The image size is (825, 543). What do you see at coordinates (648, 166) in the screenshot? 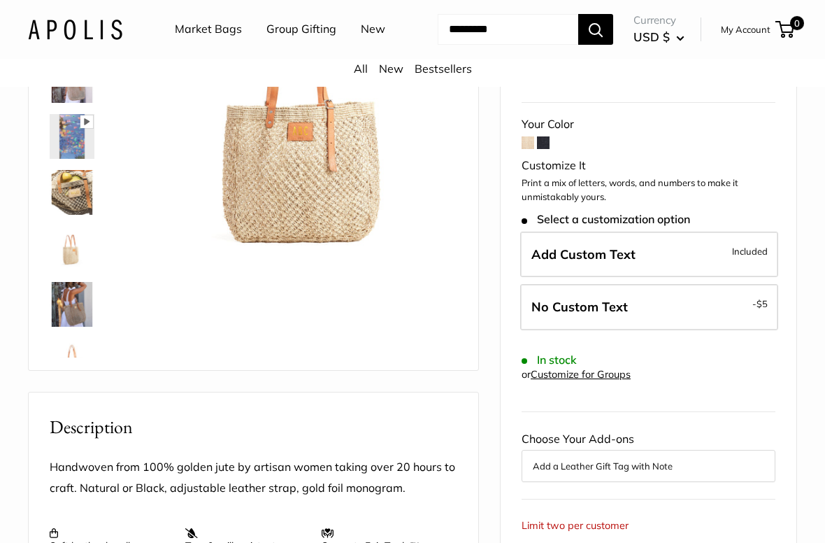
I see `div: Customize It` at bounding box center [648, 166].